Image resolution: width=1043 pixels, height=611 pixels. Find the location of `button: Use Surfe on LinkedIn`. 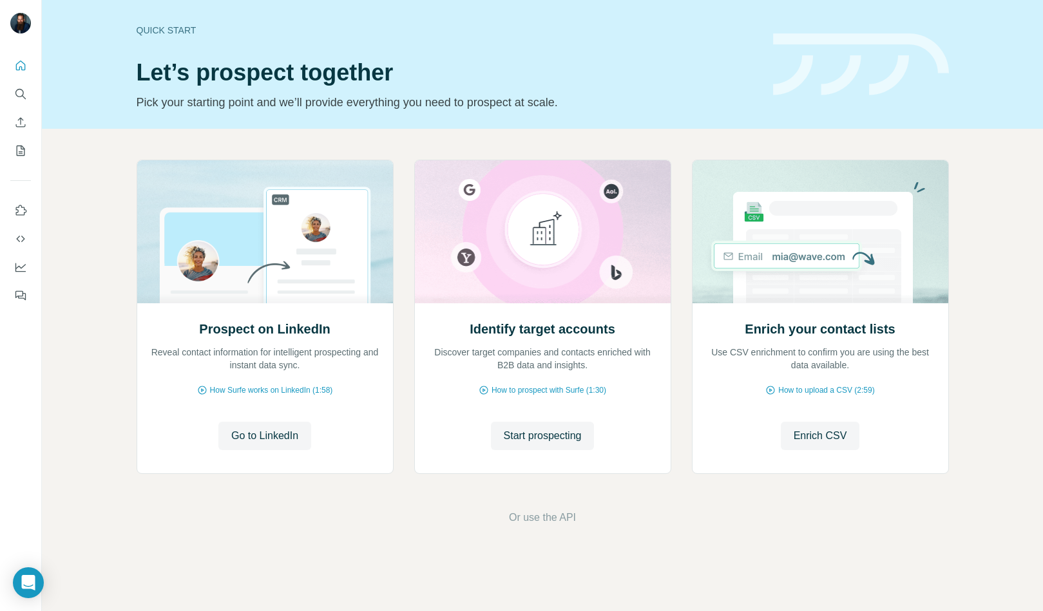

button: Use Surfe on LinkedIn is located at coordinates (21, 211).